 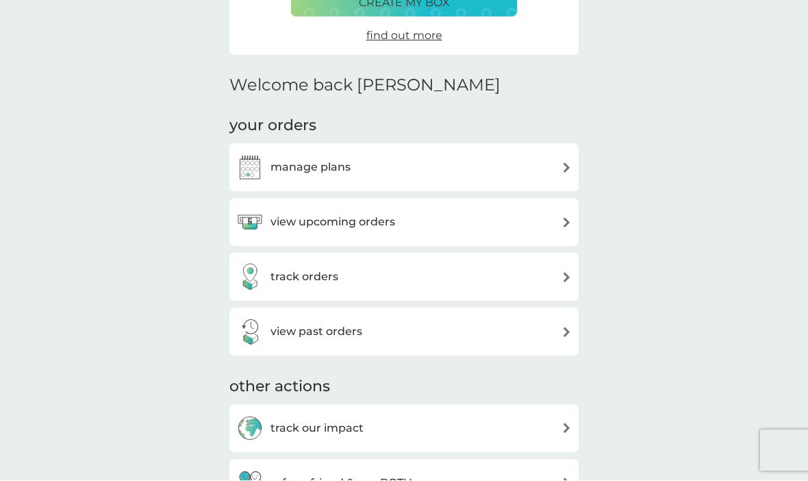 What do you see at coordinates (317, 332) in the screenshot?
I see `h3: view past orders` at bounding box center [317, 332].